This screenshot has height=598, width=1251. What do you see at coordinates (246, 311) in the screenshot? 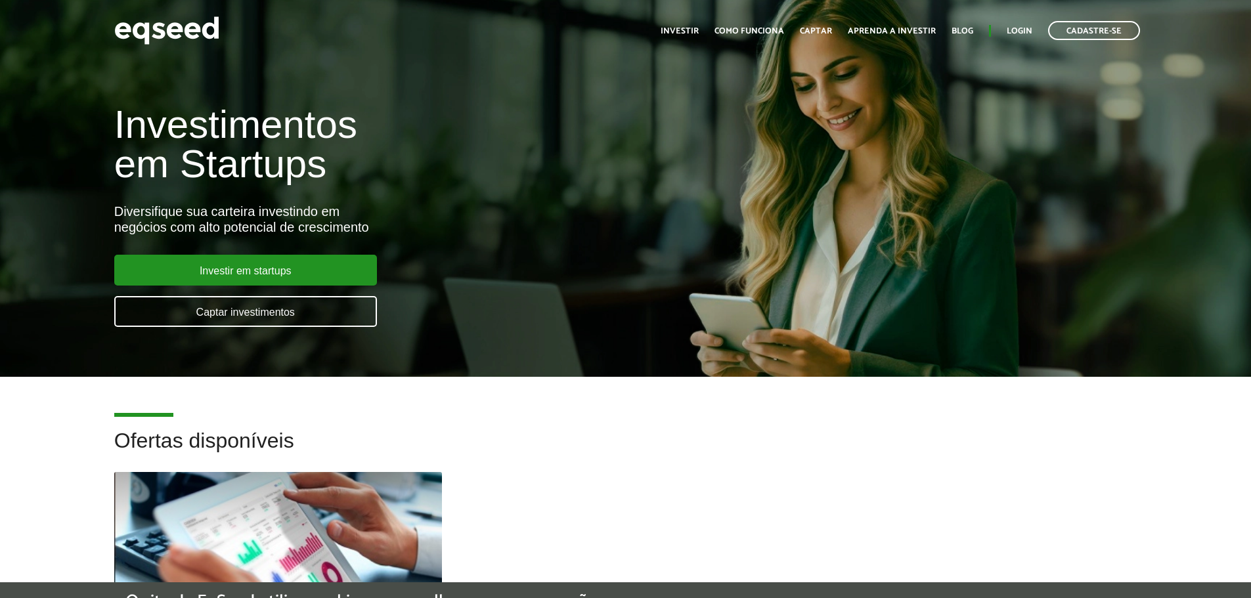
I see `a: Captar investimentos` at bounding box center [246, 311].